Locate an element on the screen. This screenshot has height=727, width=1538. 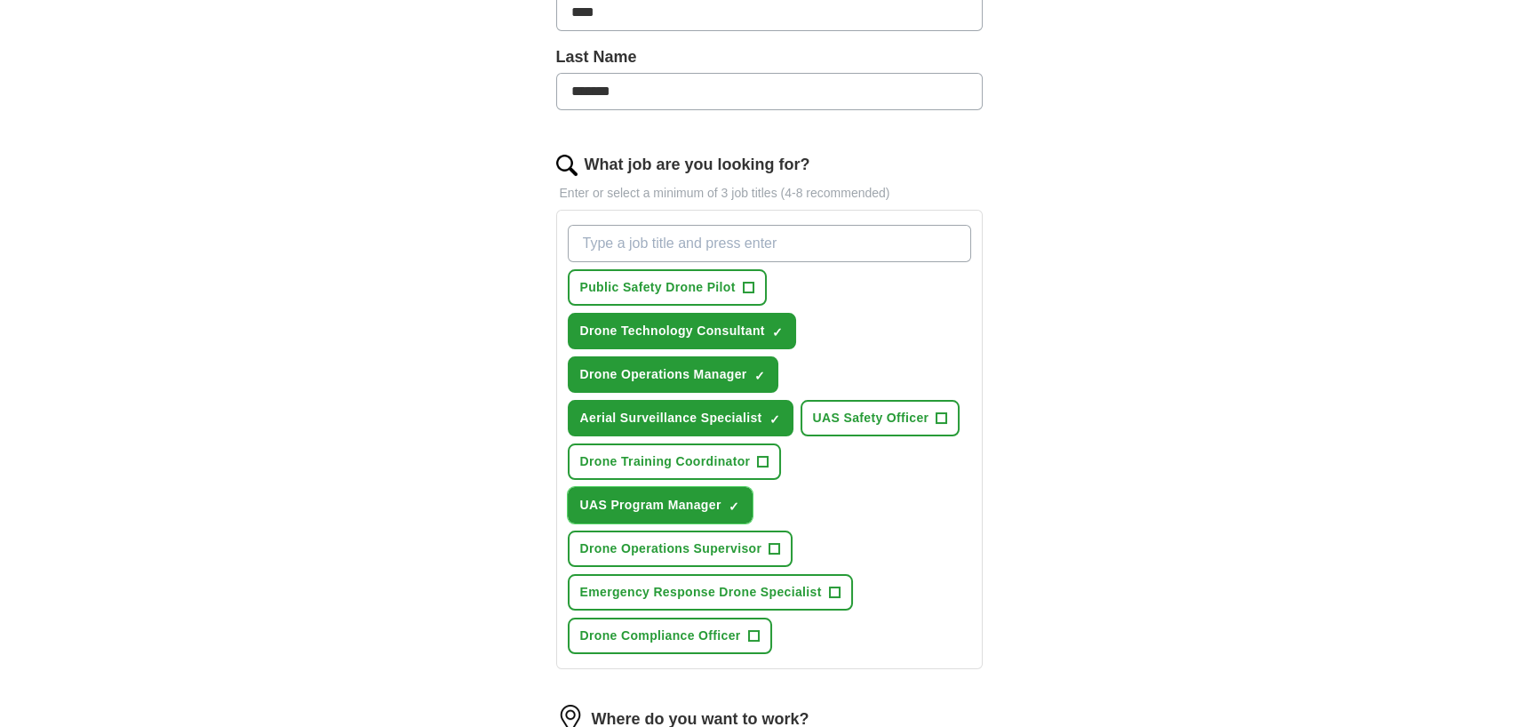
label: Last Name is located at coordinates (769, 57).